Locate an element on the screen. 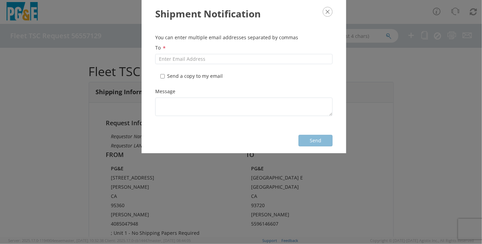 The image size is (482, 244). button: Send is located at coordinates (315, 140).